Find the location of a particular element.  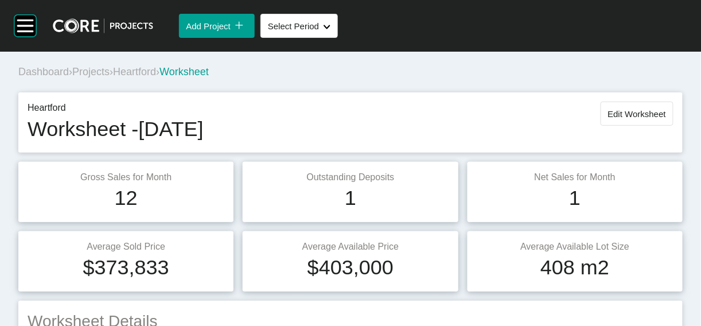

p: Gross Sales for Month is located at coordinates (126, 177).